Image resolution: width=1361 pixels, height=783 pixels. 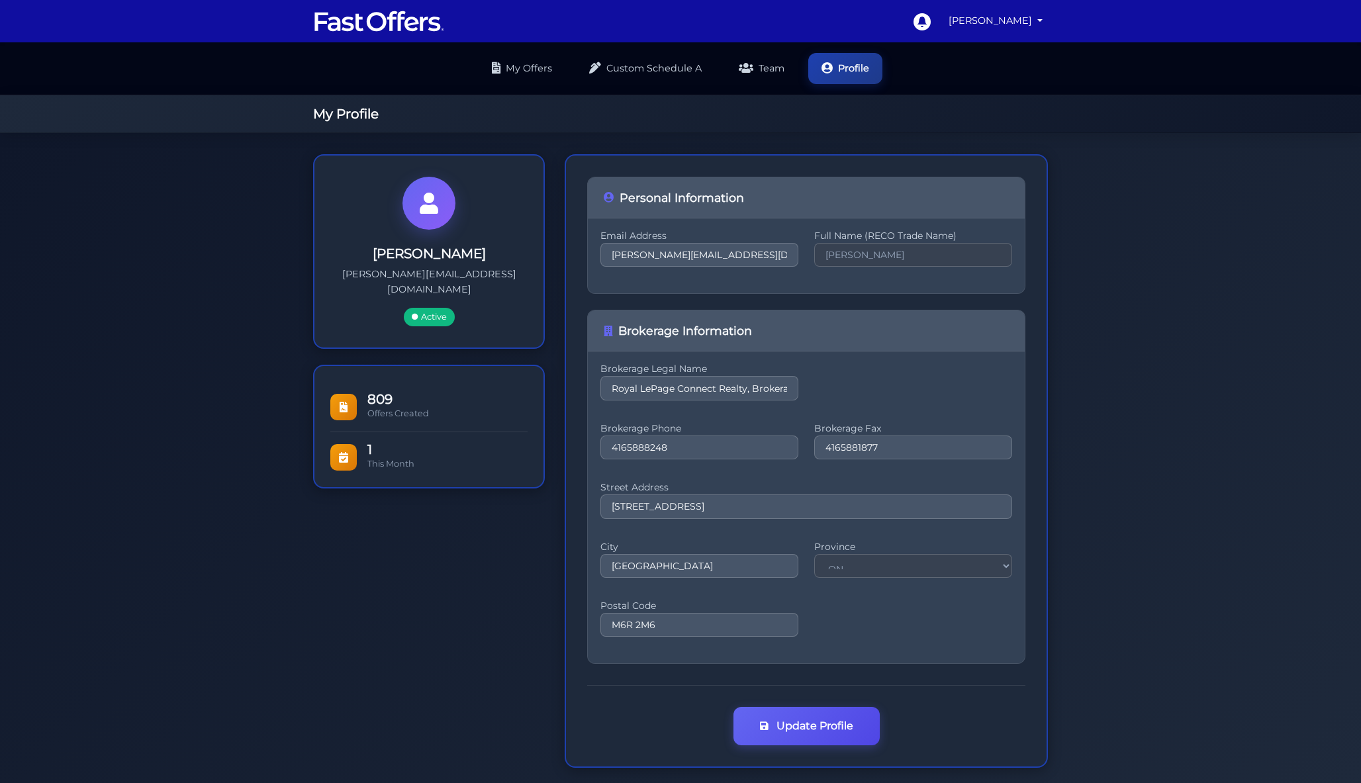 I want to click on label: Full Name (RECO Trade Name), so click(x=913, y=236).